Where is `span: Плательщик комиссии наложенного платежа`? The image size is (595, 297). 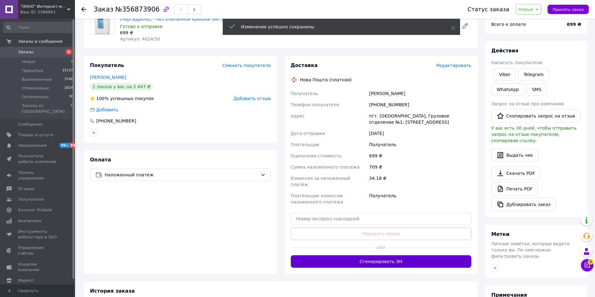 span: Плательщик комиссии наложенного платежа is located at coordinates (317, 199).